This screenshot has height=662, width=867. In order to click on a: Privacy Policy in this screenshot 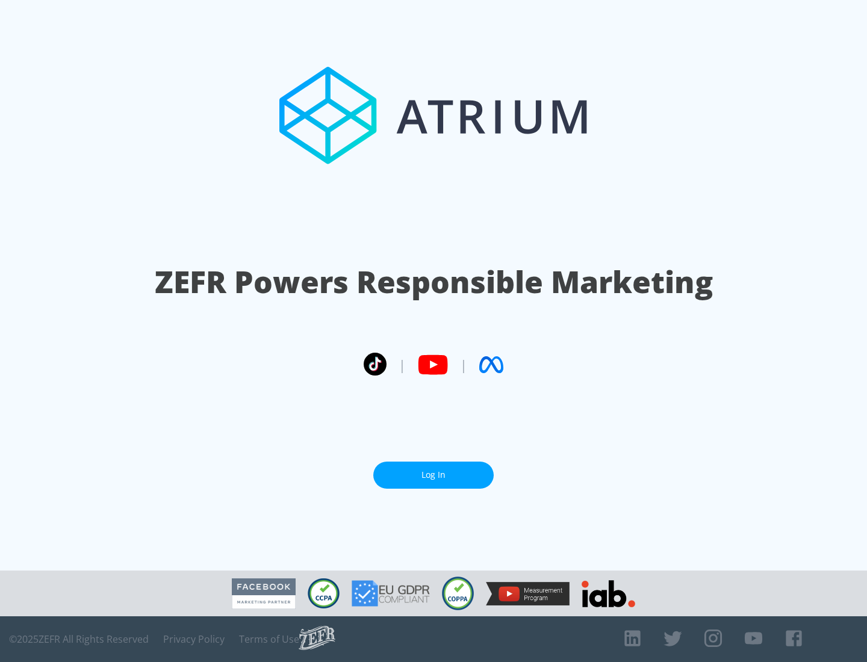, I will do `click(194, 640)`.